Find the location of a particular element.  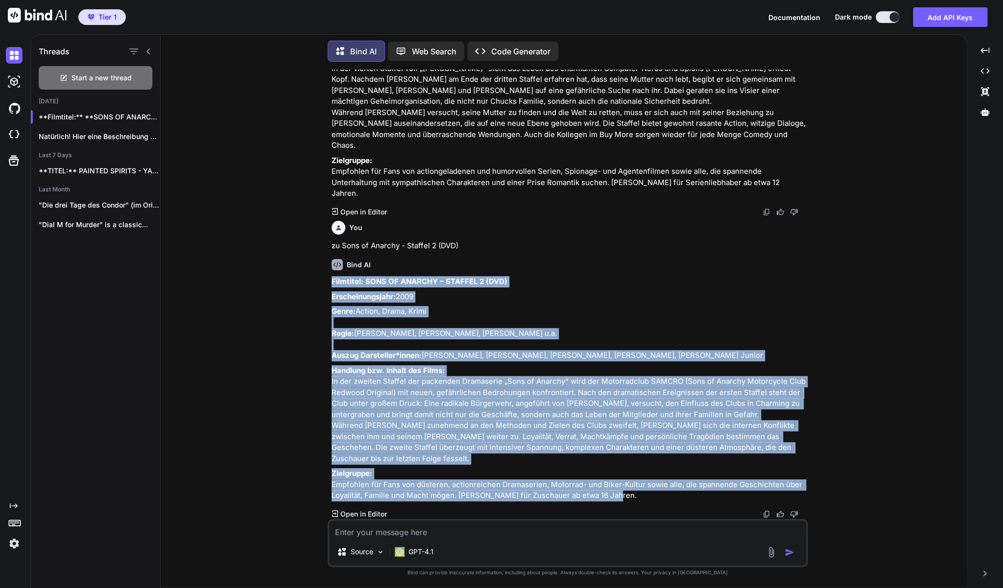

strong: Filmtitel: is located at coordinates (347, 281).